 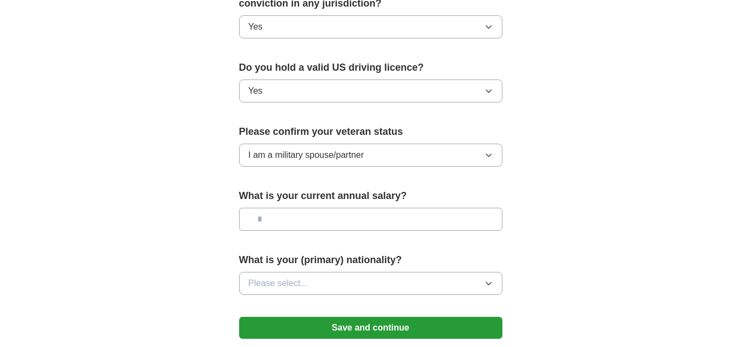 What do you see at coordinates (278, 283) in the screenshot?
I see `span: Please select...` at bounding box center [278, 283].